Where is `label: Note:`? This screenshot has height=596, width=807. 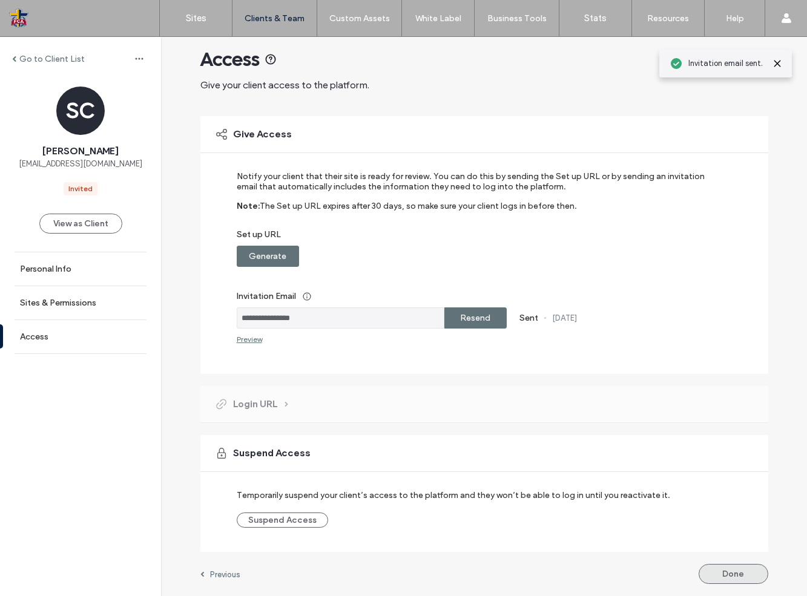 label: Note: is located at coordinates (248, 215).